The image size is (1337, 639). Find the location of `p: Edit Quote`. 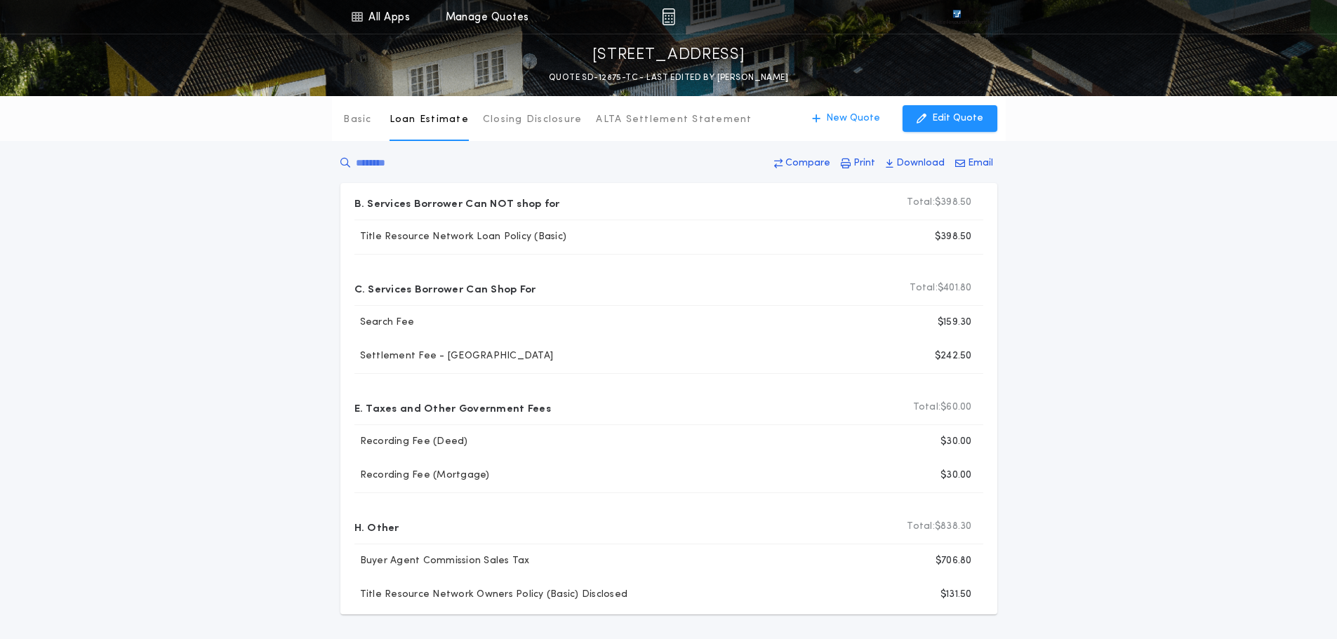

p: Edit Quote is located at coordinates (957, 119).